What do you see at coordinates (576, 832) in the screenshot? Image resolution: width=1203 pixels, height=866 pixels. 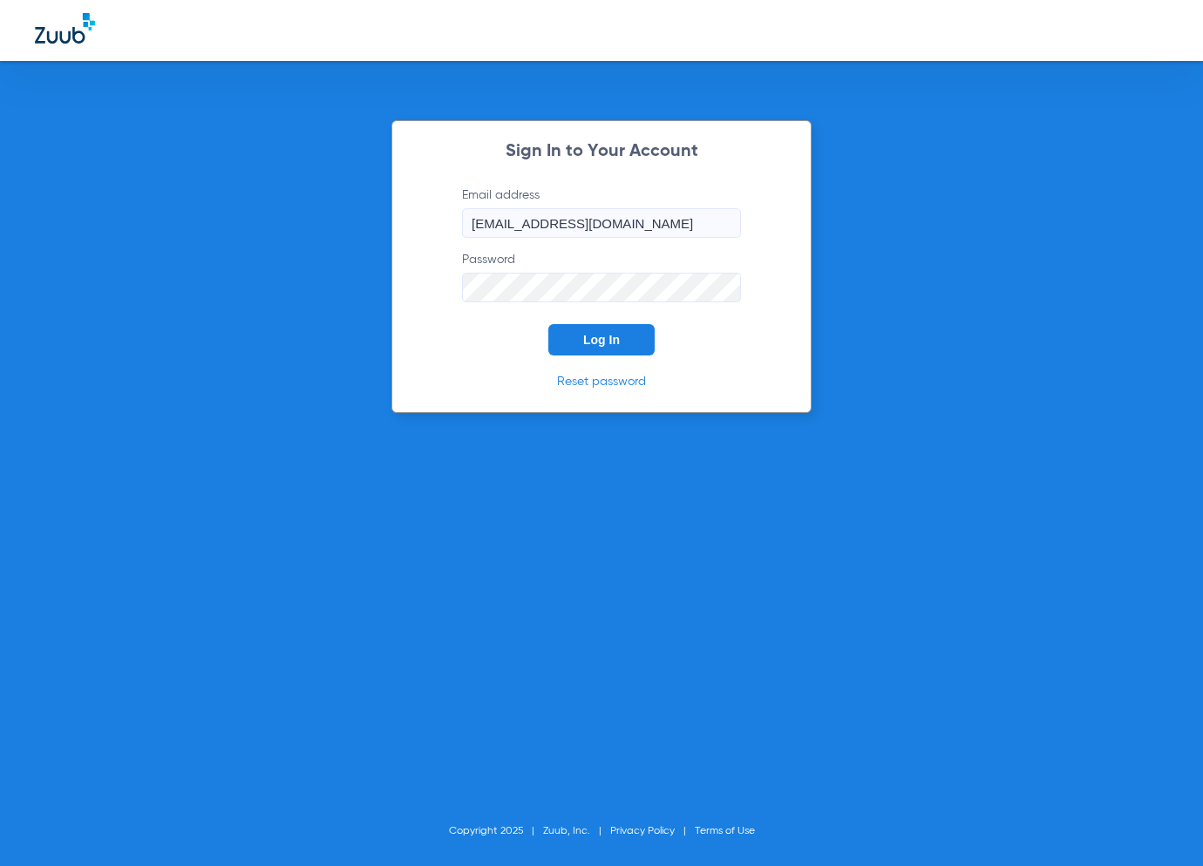 I see `li: Zuub, Inc.` at bounding box center [576, 832].